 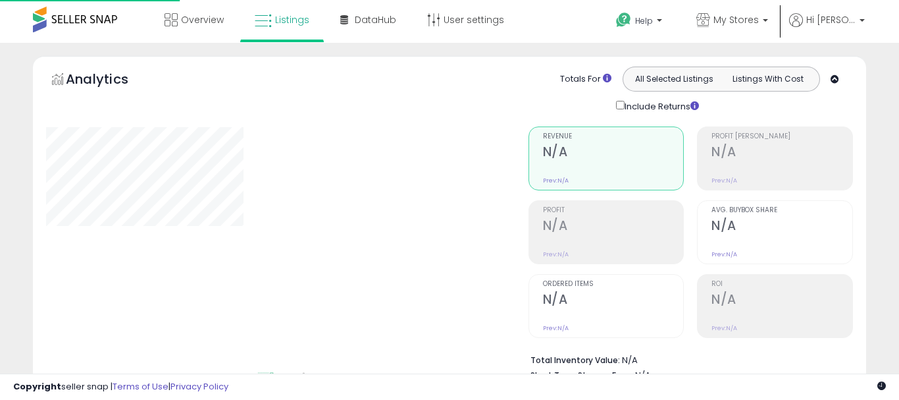 What do you see at coordinates (782, 210) in the screenshot?
I see `span: Avg. Buybox Share` at bounding box center [782, 210].